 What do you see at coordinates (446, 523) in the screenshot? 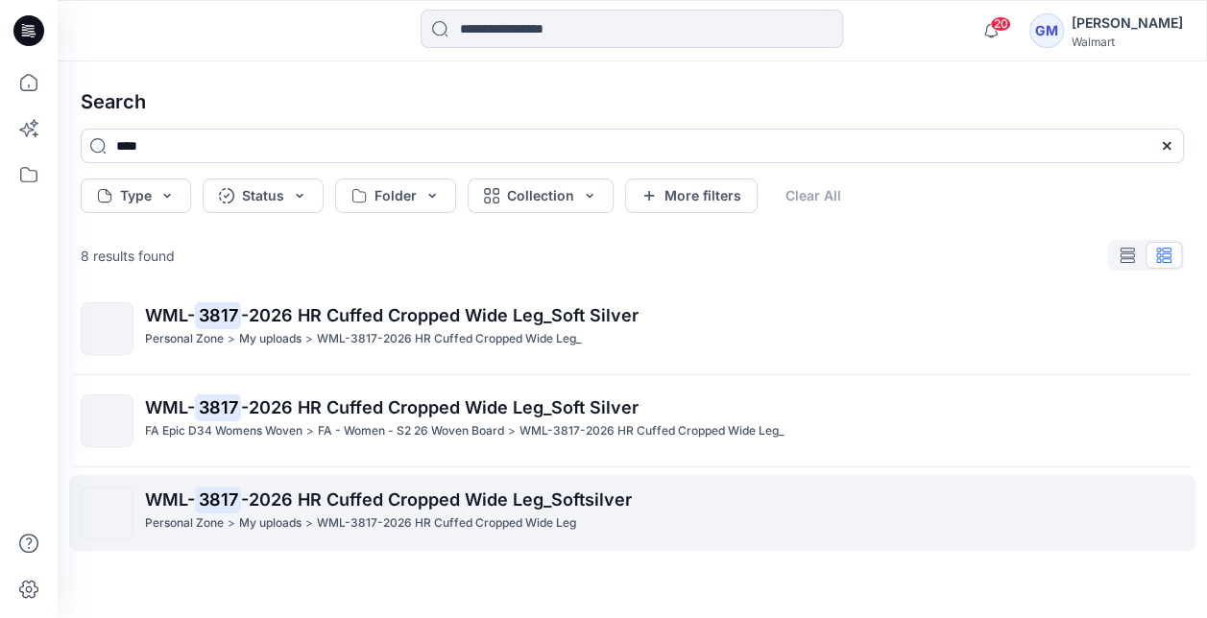
I see `p: WML-3817-2026 HR Cuffed Cropped Wide Leg` at bounding box center [446, 523].